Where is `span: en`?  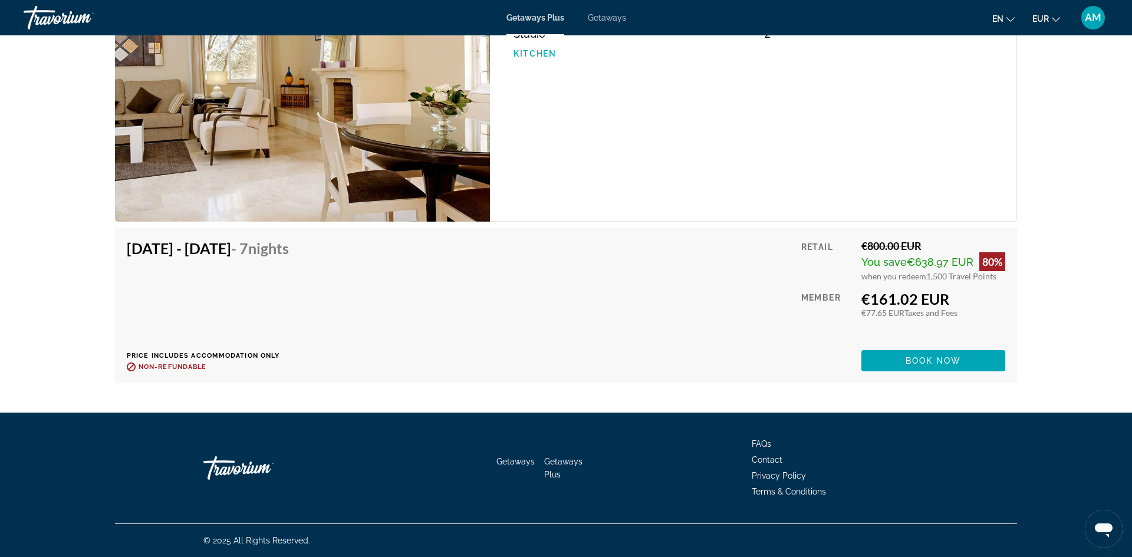 span: en is located at coordinates (997, 19).